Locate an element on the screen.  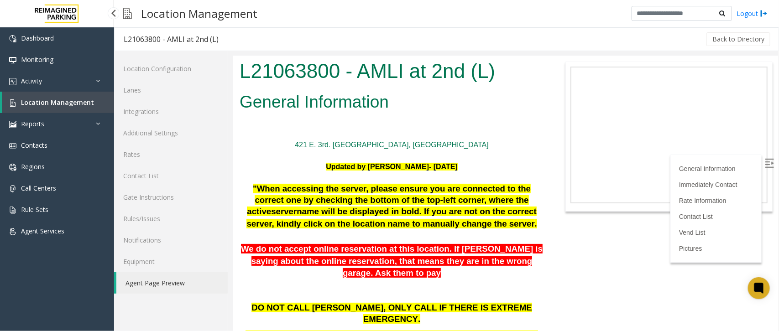
h1: L21063800 - AMLI at 2nd (L) is located at coordinates (159, 16).